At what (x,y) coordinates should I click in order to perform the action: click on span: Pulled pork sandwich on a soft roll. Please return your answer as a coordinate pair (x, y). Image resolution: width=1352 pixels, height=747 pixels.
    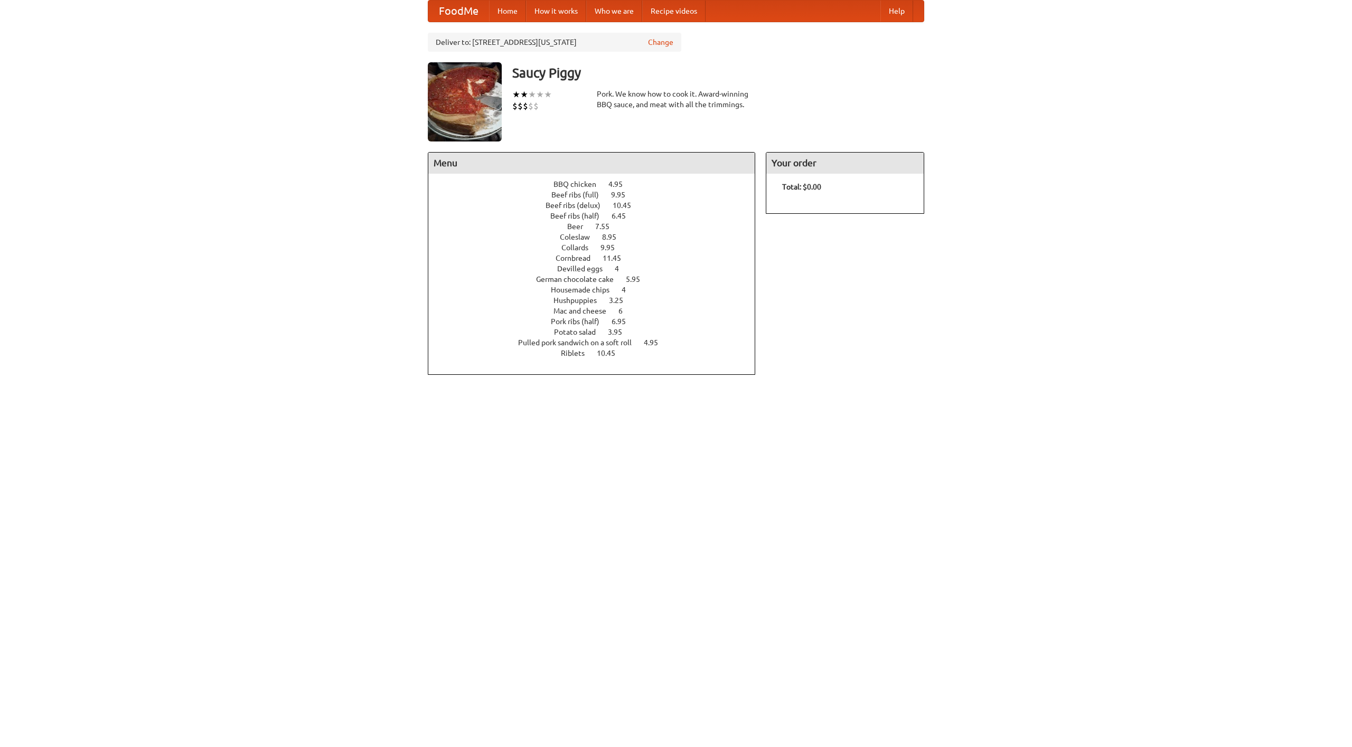
    Looking at the image, I should click on (580, 343).